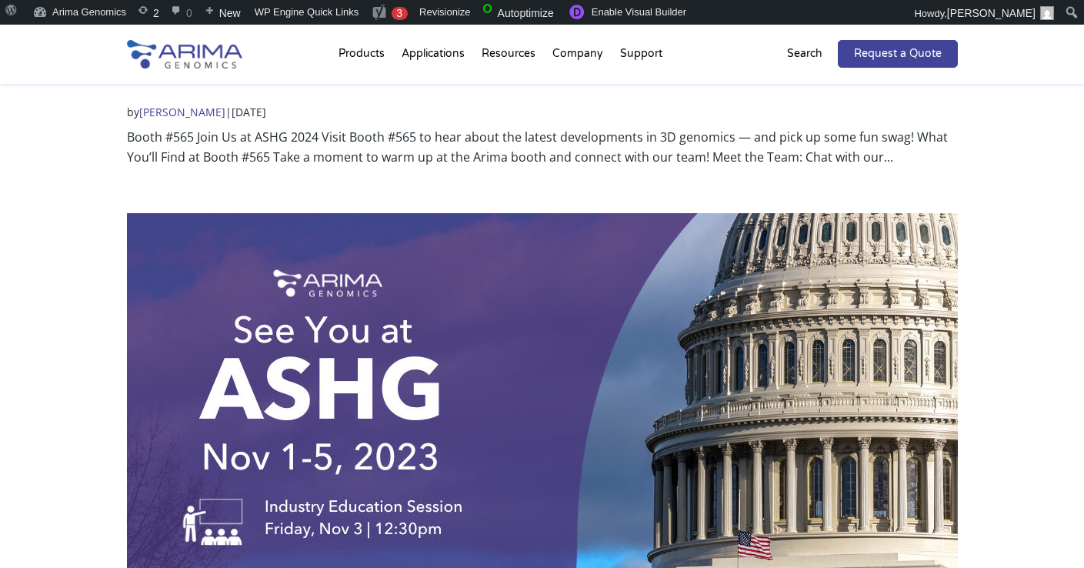  I want to click on p: by |, so click(542, 112).